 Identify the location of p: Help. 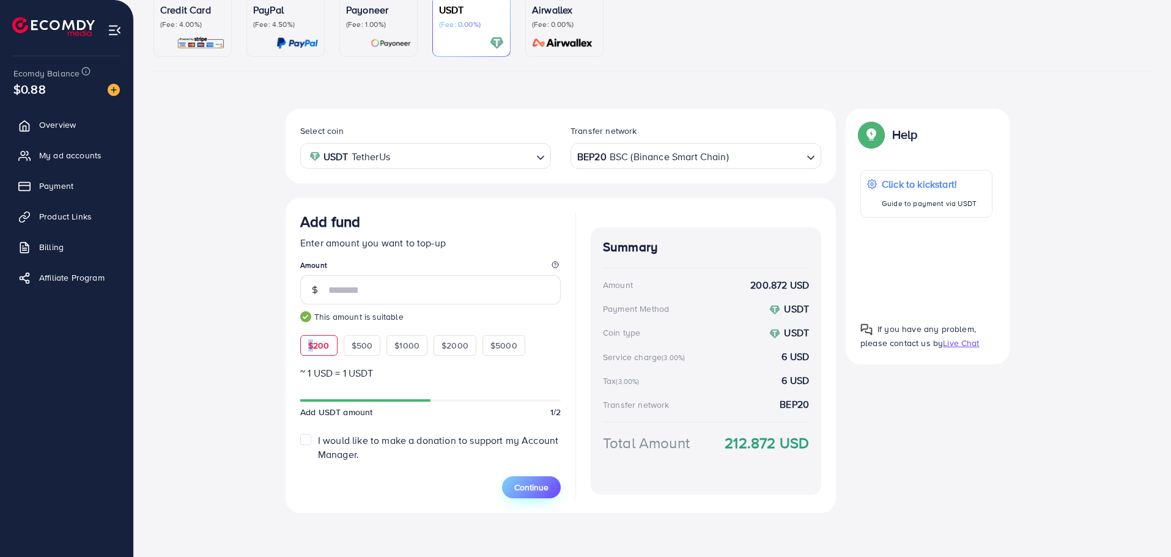
(905, 135).